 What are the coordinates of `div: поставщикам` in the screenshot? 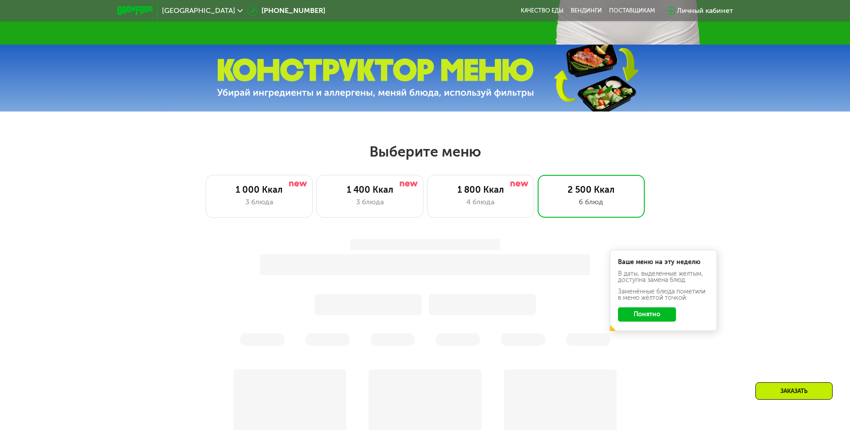 It's located at (631, 11).